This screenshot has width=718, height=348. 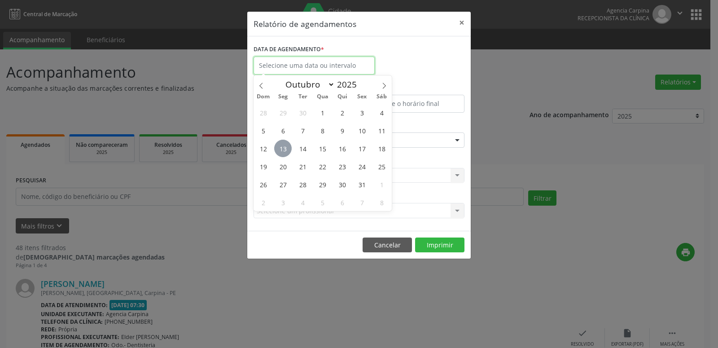 What do you see at coordinates (362, 96) in the screenshot?
I see `span: Sex` at bounding box center [362, 96].